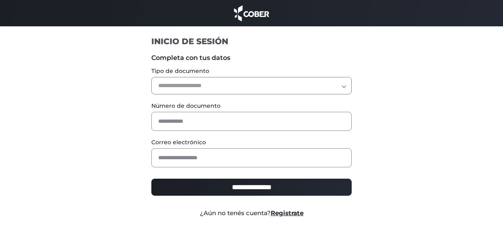  I want to click on h1: INICIO DE SESIÓN, so click(251, 41).